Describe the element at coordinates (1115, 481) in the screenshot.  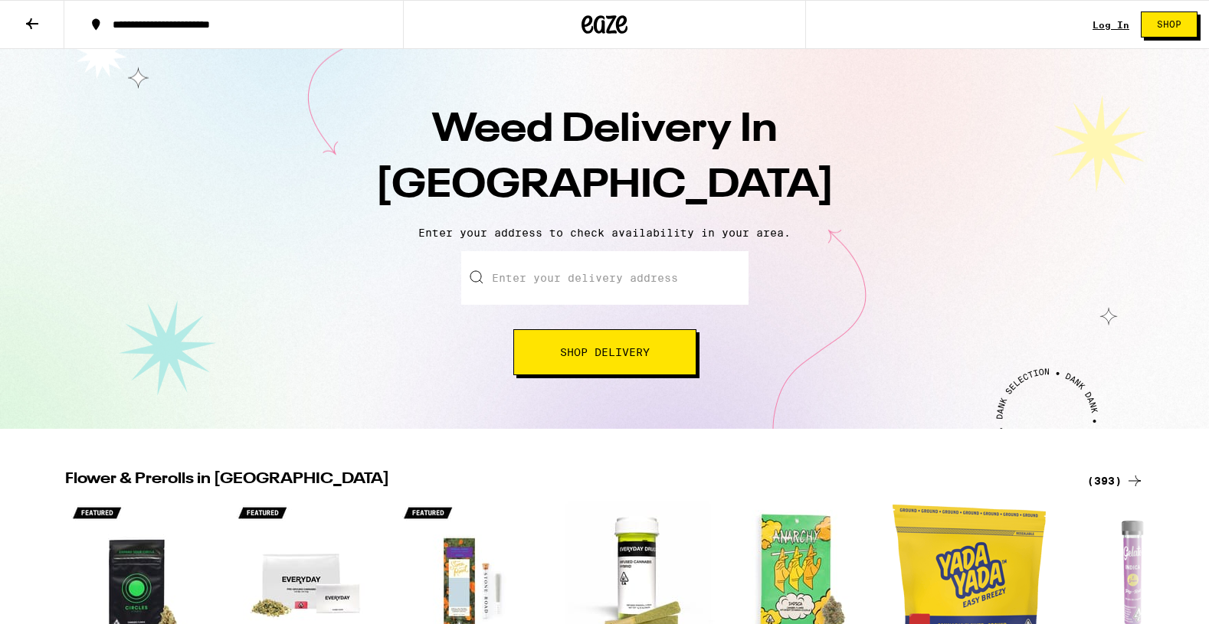
I see `div: (393)` at that location.